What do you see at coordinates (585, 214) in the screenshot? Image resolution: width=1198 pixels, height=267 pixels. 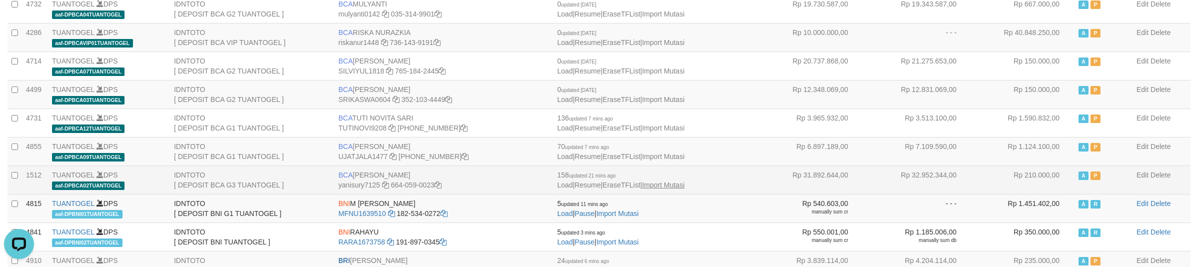 I see `a: Pause` at bounding box center [585, 214].